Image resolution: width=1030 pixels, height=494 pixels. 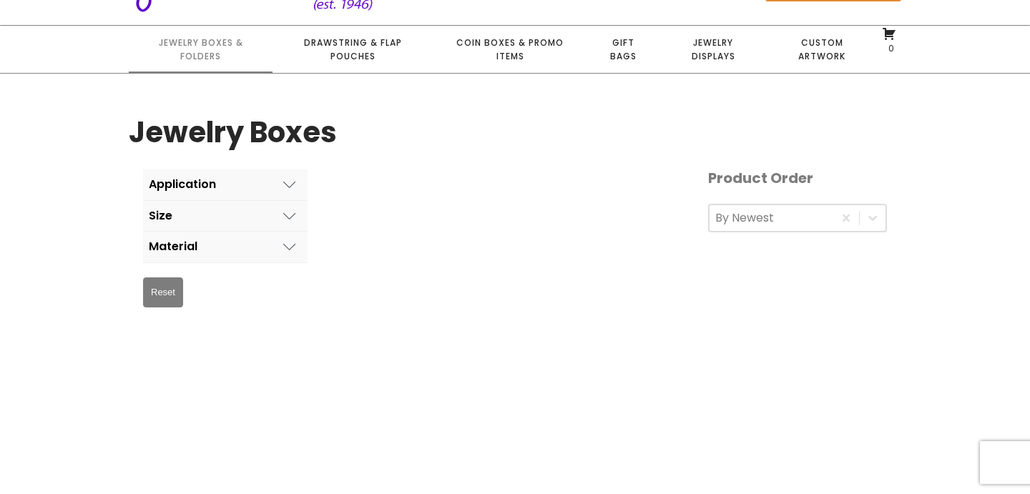 What do you see at coordinates (821, 49) in the screenshot?
I see `a: Custom Artwork` at bounding box center [821, 49].